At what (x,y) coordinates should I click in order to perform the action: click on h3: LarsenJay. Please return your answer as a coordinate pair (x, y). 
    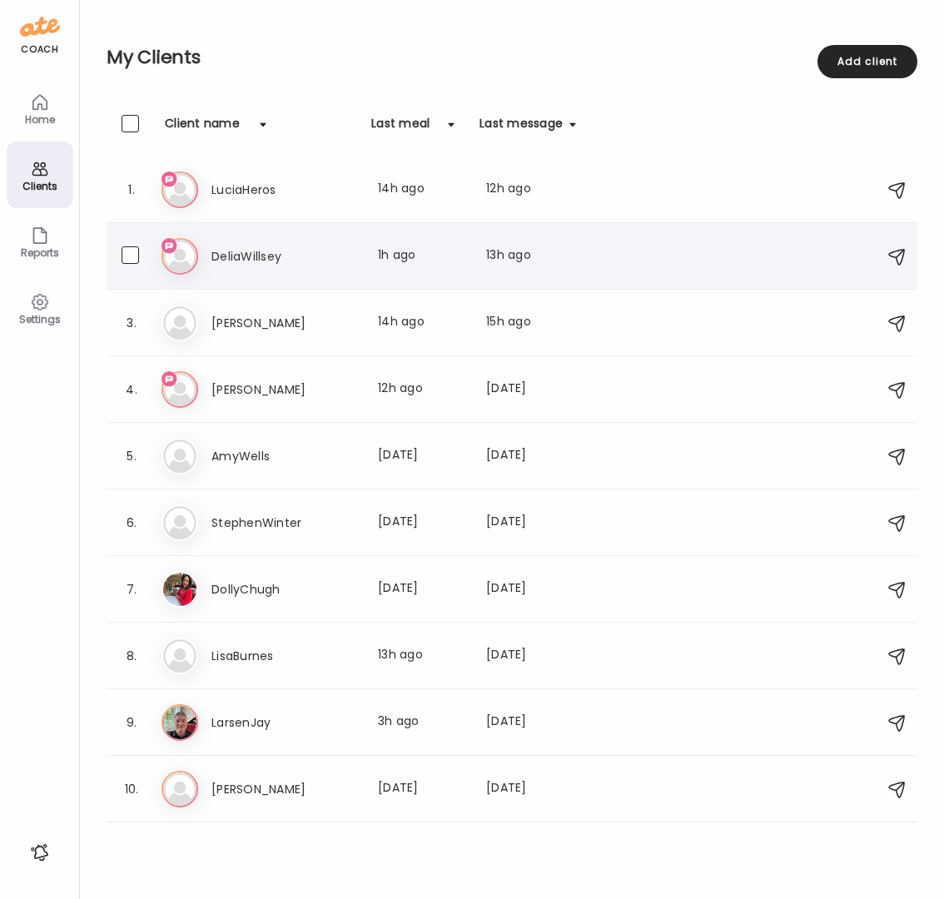
    Looking at the image, I should click on (285, 723).